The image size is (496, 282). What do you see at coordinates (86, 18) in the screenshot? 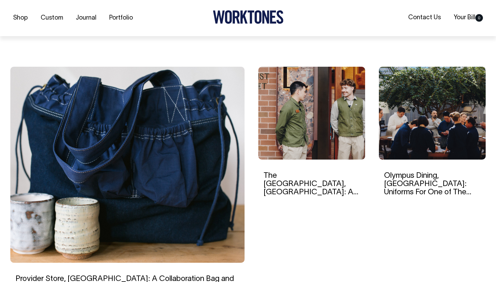
I see `a: Journal` at bounding box center [86, 18].